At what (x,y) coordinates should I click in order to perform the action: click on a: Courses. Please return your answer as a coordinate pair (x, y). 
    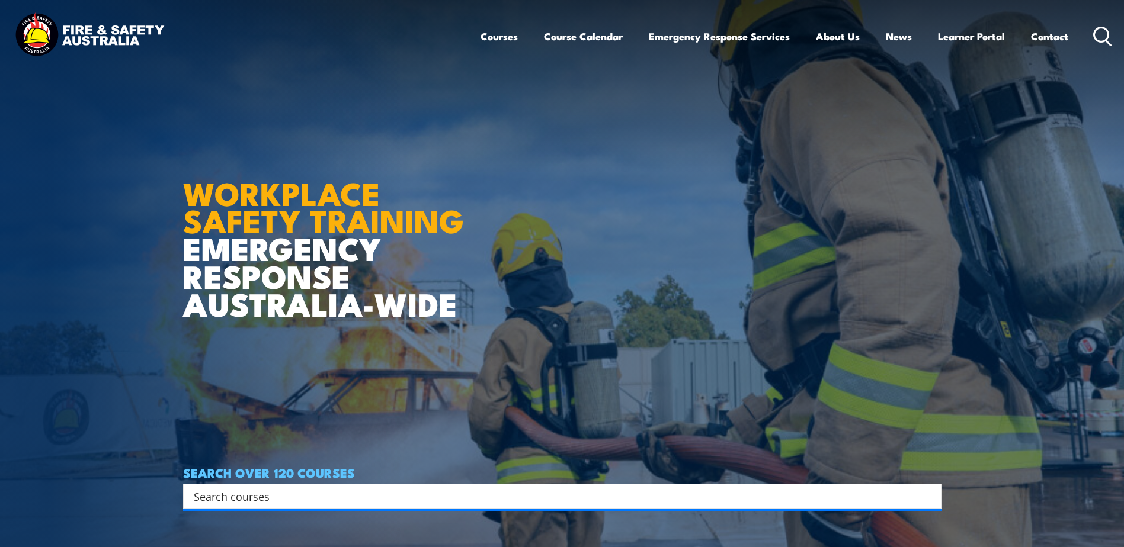
    Looking at the image, I should click on (499, 36).